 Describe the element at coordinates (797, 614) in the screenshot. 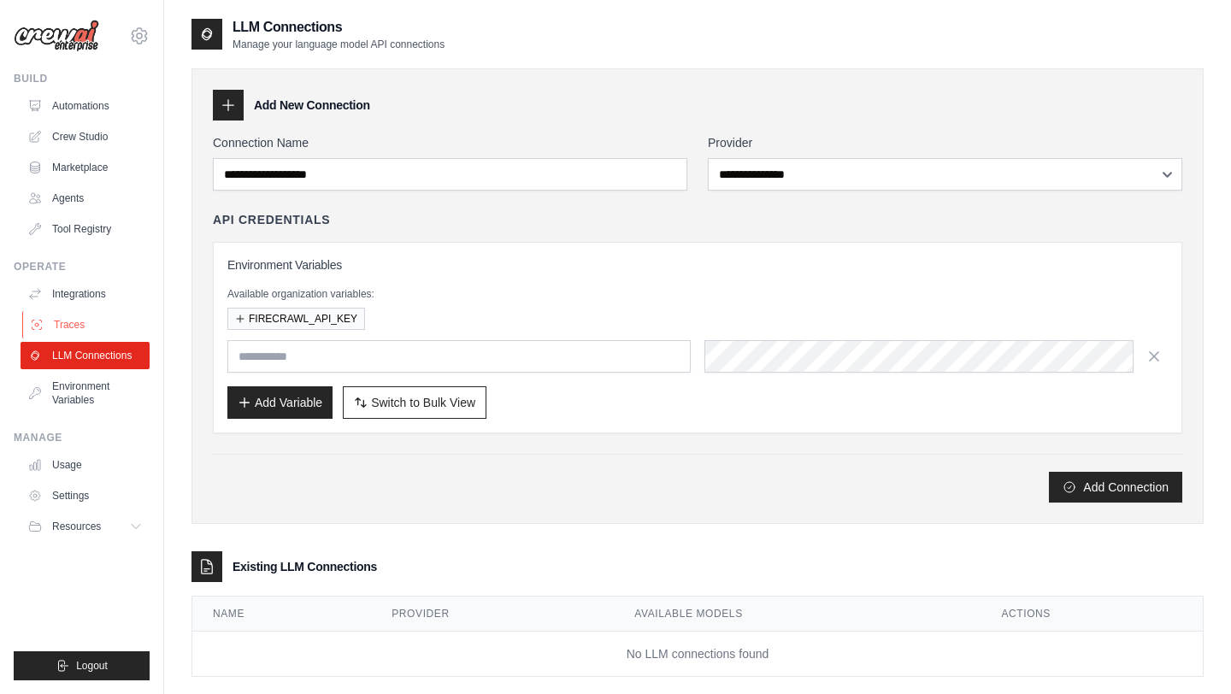

I see `th: Available Models` at that location.